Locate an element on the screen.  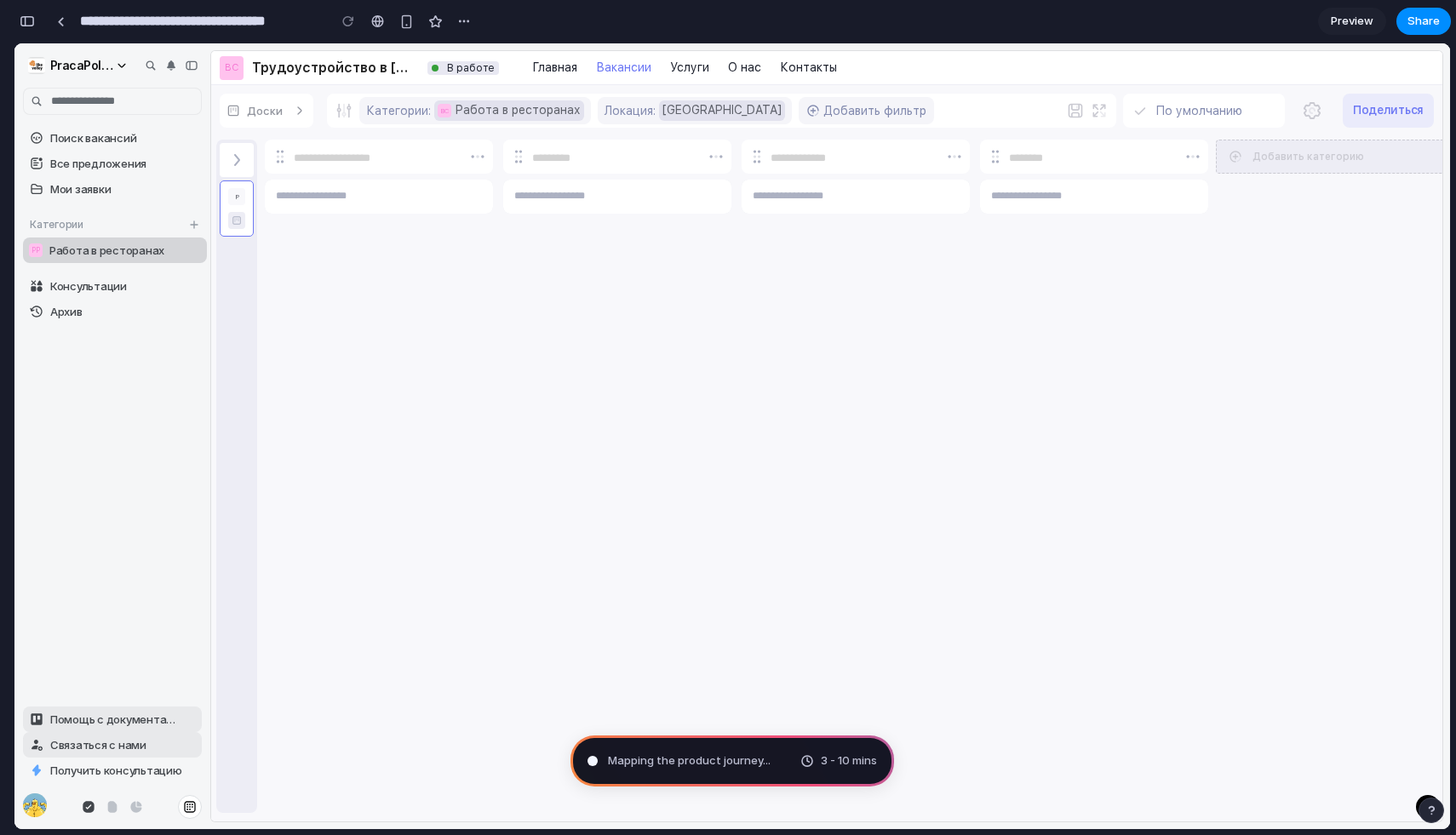
div: В работе is located at coordinates (449, 25).